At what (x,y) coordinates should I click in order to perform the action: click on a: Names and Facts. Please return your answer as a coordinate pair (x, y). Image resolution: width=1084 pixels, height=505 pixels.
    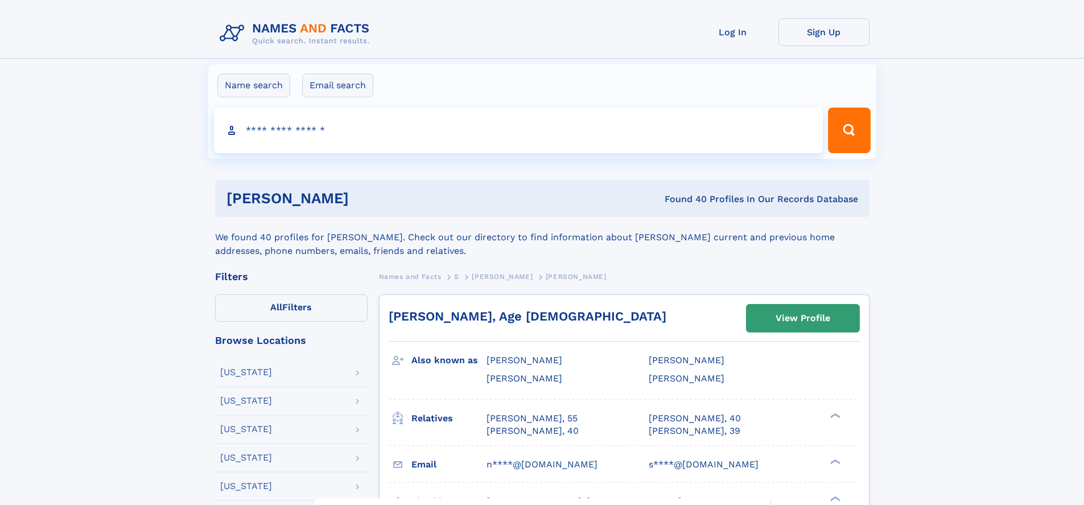
    Looking at the image, I should click on (410, 276).